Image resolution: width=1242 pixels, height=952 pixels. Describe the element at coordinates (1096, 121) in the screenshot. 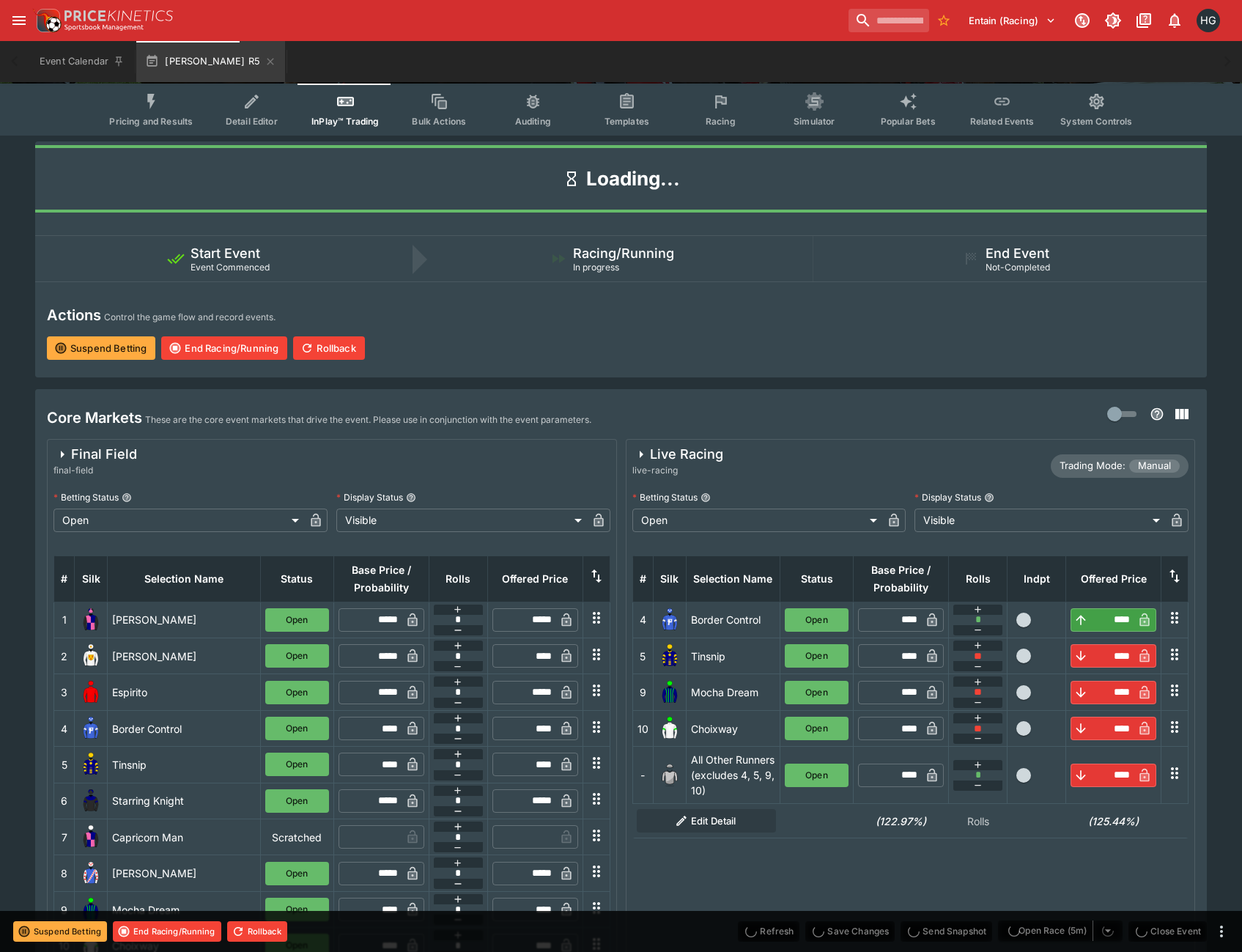

I see `span: System Controls` at that location.